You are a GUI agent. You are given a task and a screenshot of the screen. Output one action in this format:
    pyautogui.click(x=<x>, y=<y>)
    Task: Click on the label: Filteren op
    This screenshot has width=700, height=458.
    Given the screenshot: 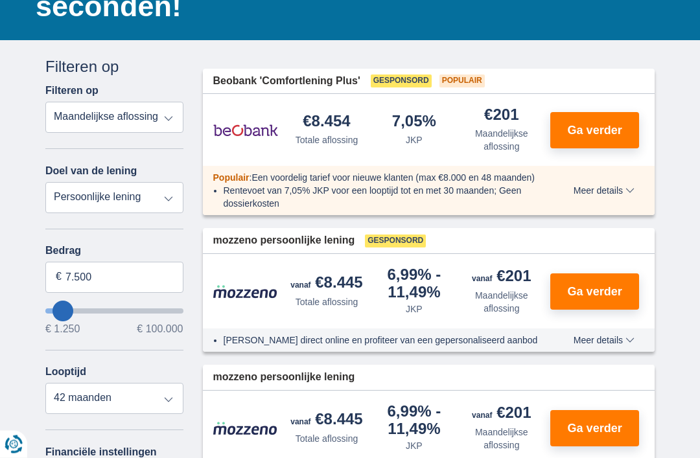 What is the action you would take?
    pyautogui.click(x=72, y=91)
    